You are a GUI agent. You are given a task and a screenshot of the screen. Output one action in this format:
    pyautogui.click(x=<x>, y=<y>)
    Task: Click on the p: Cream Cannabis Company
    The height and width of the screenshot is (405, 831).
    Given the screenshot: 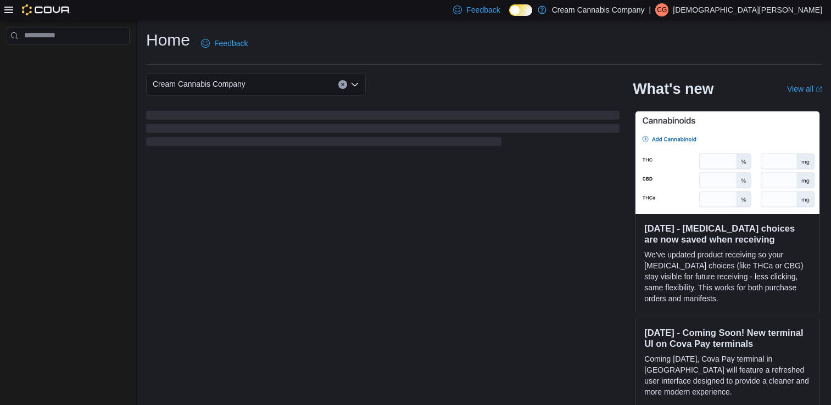 What is the action you would take?
    pyautogui.click(x=598, y=10)
    